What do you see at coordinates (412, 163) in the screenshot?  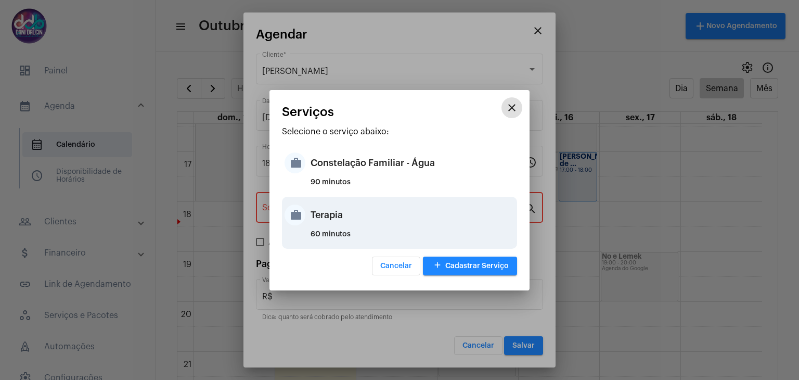 I see `div: Constelação Familiar - Água` at bounding box center [412, 163].